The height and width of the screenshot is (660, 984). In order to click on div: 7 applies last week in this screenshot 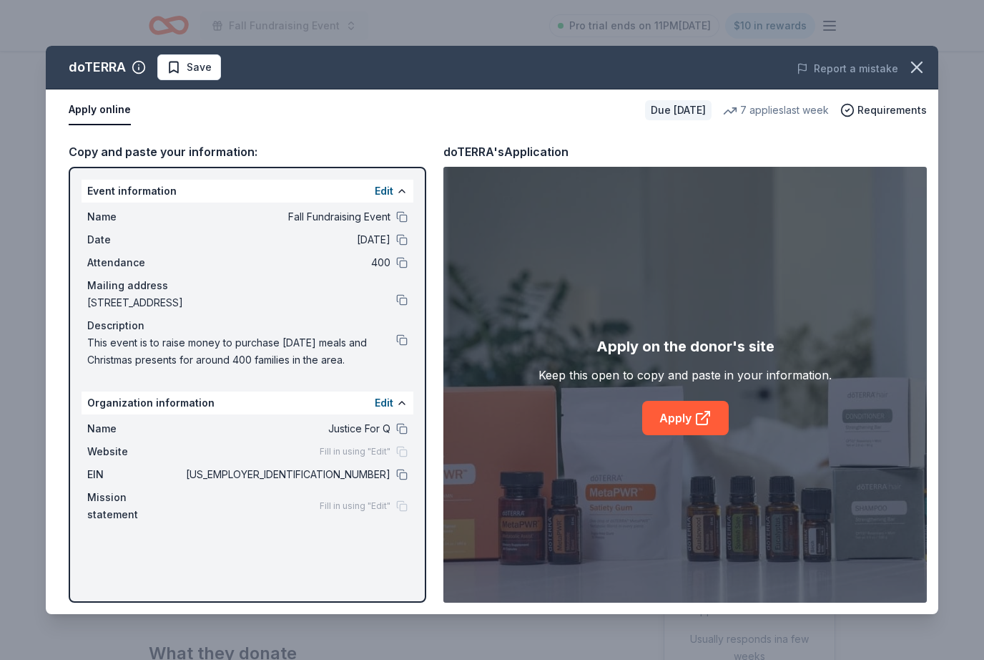, I will do `click(776, 110)`.